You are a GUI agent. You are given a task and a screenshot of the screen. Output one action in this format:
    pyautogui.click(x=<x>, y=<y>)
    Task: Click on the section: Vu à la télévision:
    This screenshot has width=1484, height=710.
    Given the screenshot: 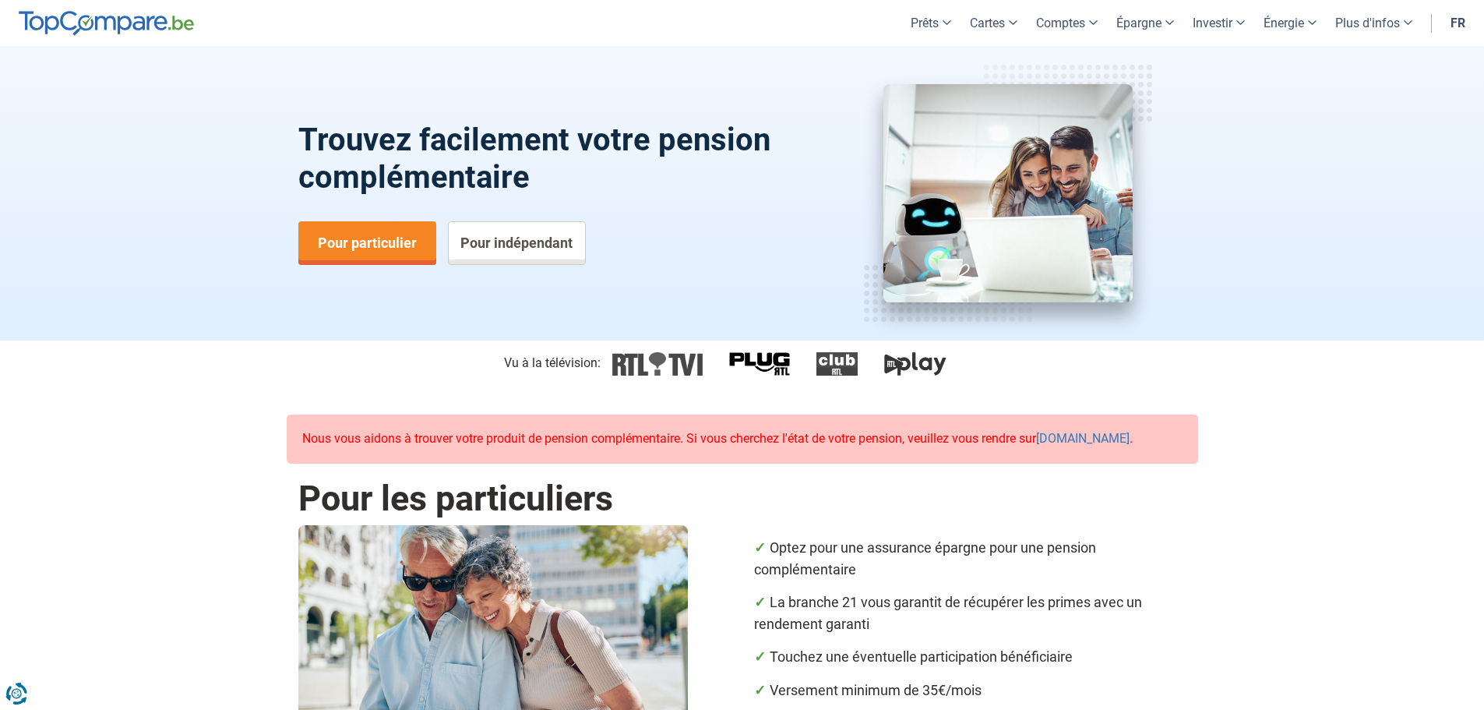 What is the action you would take?
    pyautogui.click(x=743, y=358)
    